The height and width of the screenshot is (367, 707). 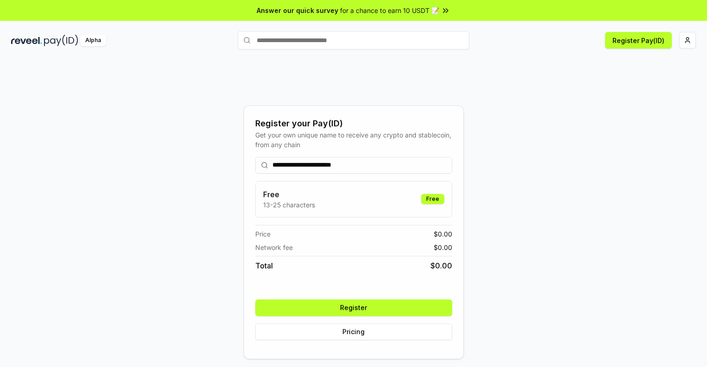 I want to click on h3: Free, so click(x=289, y=194).